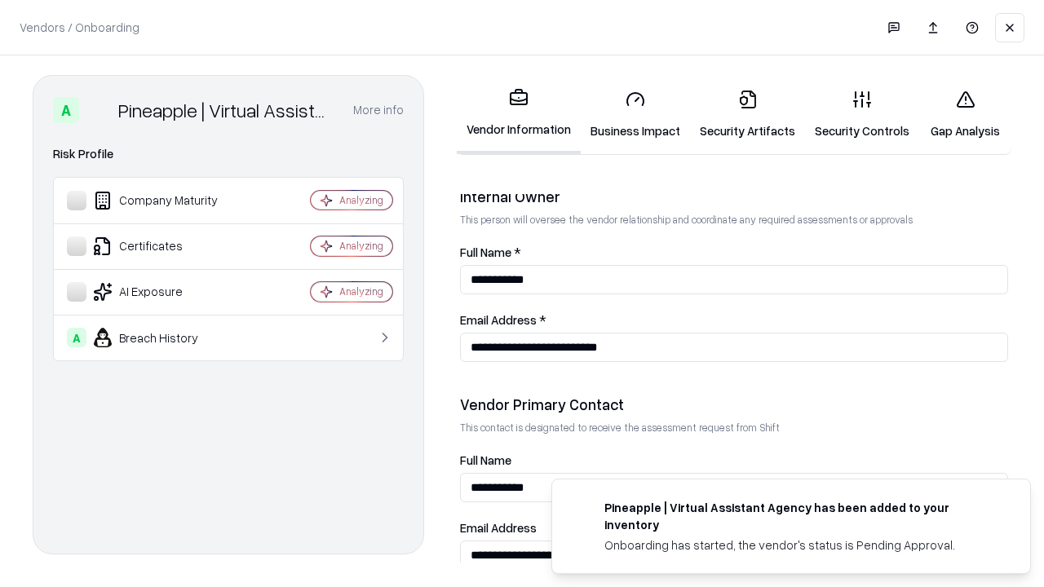 The height and width of the screenshot is (587, 1044). I want to click on a: Gap Analysis, so click(964, 114).